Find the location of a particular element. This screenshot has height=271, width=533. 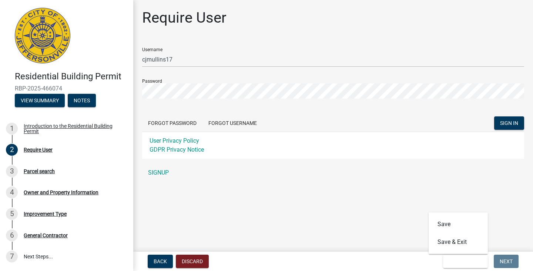

a: User Privacy Policy is located at coordinates (174, 140).